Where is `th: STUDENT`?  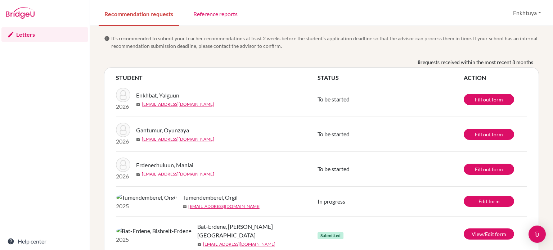
th: STUDENT is located at coordinates (217, 78).